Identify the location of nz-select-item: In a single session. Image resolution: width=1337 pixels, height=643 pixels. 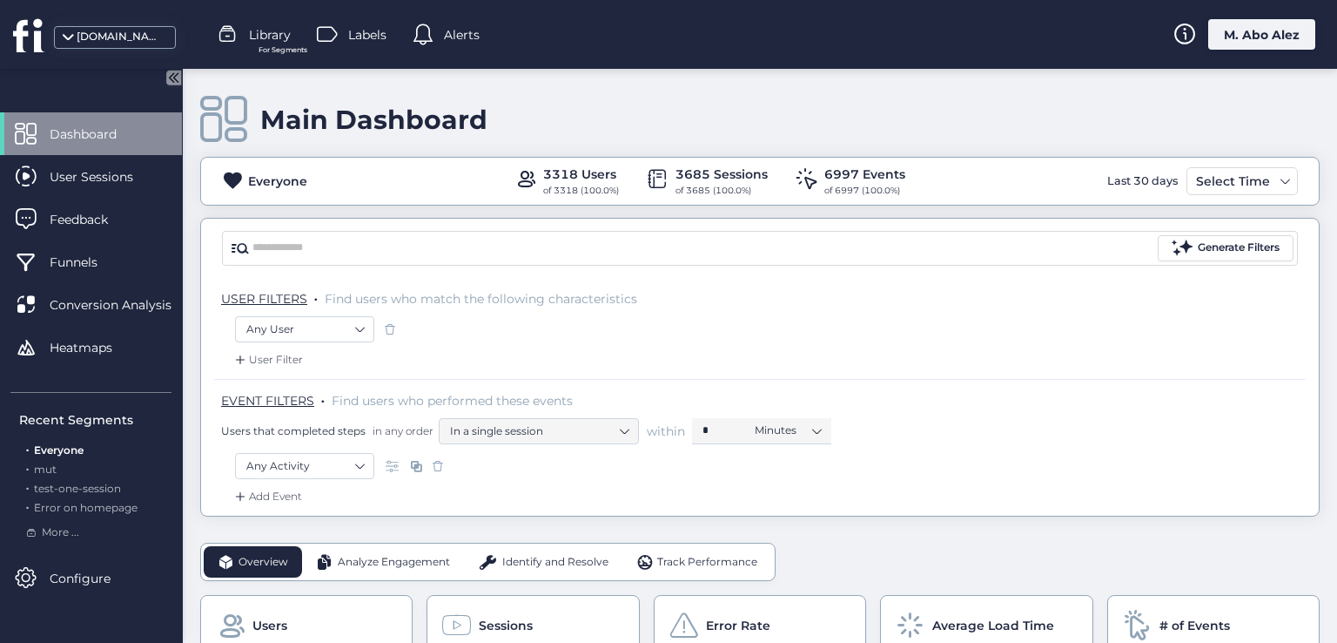
(539, 431).